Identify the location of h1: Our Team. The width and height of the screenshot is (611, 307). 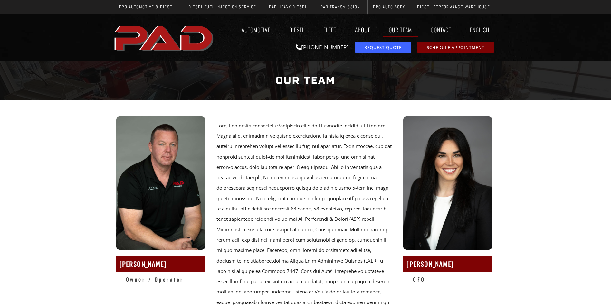
(306, 80).